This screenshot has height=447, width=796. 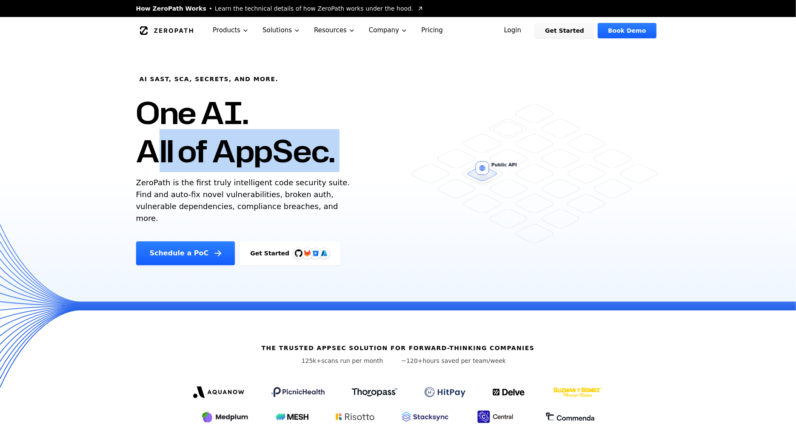 What do you see at coordinates (398, 30) in the screenshot?
I see `nav: Global` at bounding box center [398, 30].